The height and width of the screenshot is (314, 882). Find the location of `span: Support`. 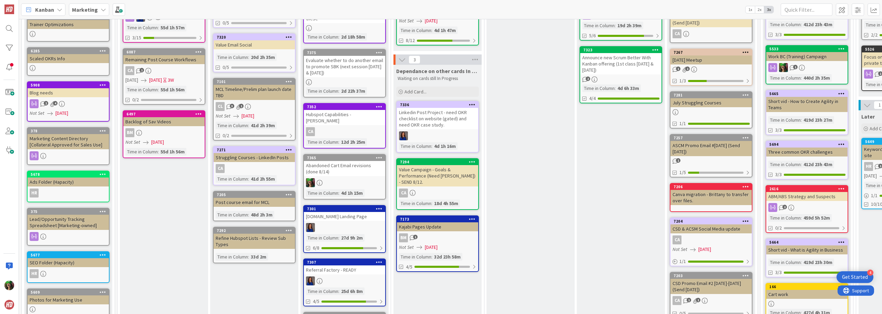

span: Support is located at coordinates (23, 5).